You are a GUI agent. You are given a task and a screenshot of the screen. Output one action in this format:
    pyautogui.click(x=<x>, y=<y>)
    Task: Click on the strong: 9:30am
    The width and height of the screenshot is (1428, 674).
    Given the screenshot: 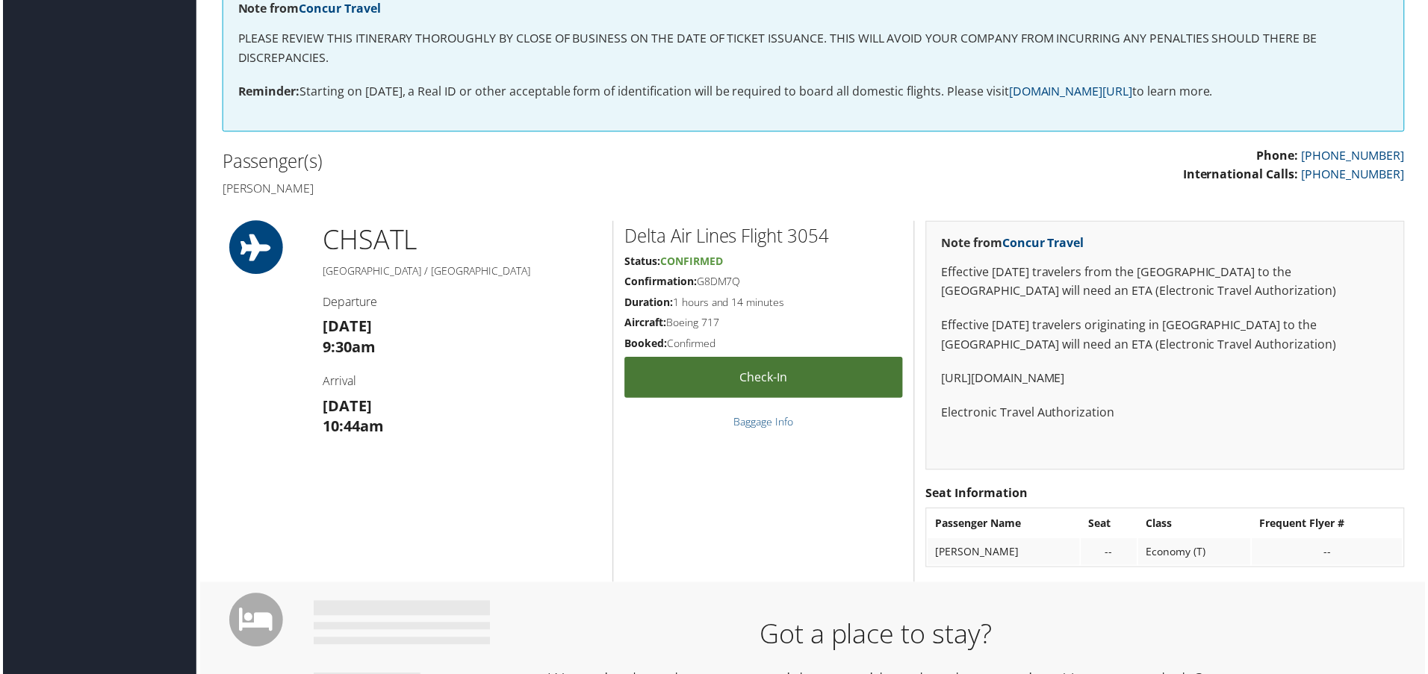 What is the action you would take?
    pyautogui.click(x=347, y=348)
    